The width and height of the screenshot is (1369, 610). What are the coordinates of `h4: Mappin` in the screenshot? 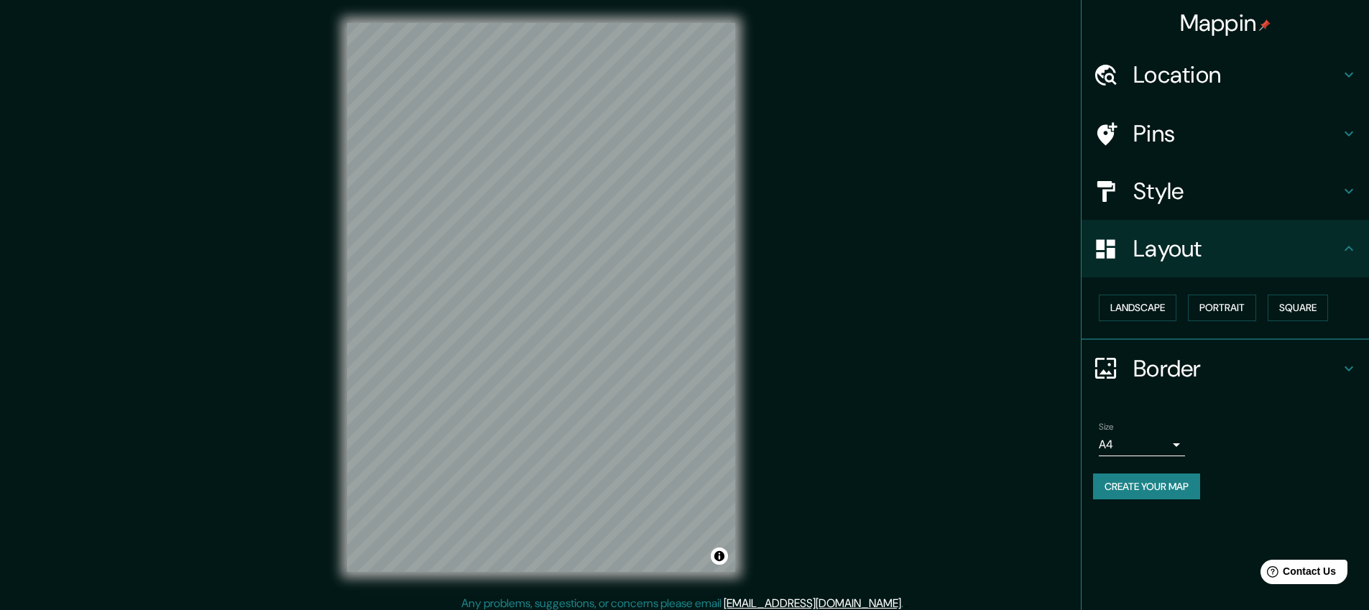 It's located at (1226, 23).